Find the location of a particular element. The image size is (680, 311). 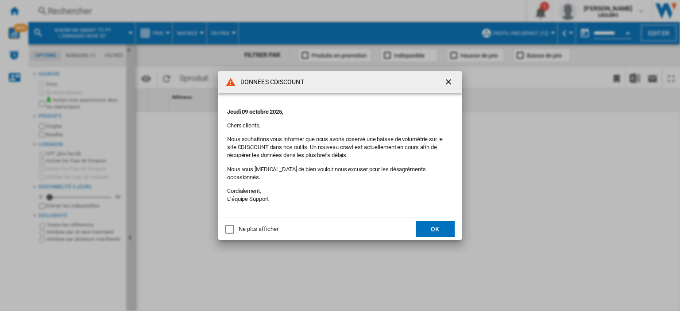

button: getI18NText('BUTTONS.CLOSE_DIALOG') is located at coordinates (449, 82).